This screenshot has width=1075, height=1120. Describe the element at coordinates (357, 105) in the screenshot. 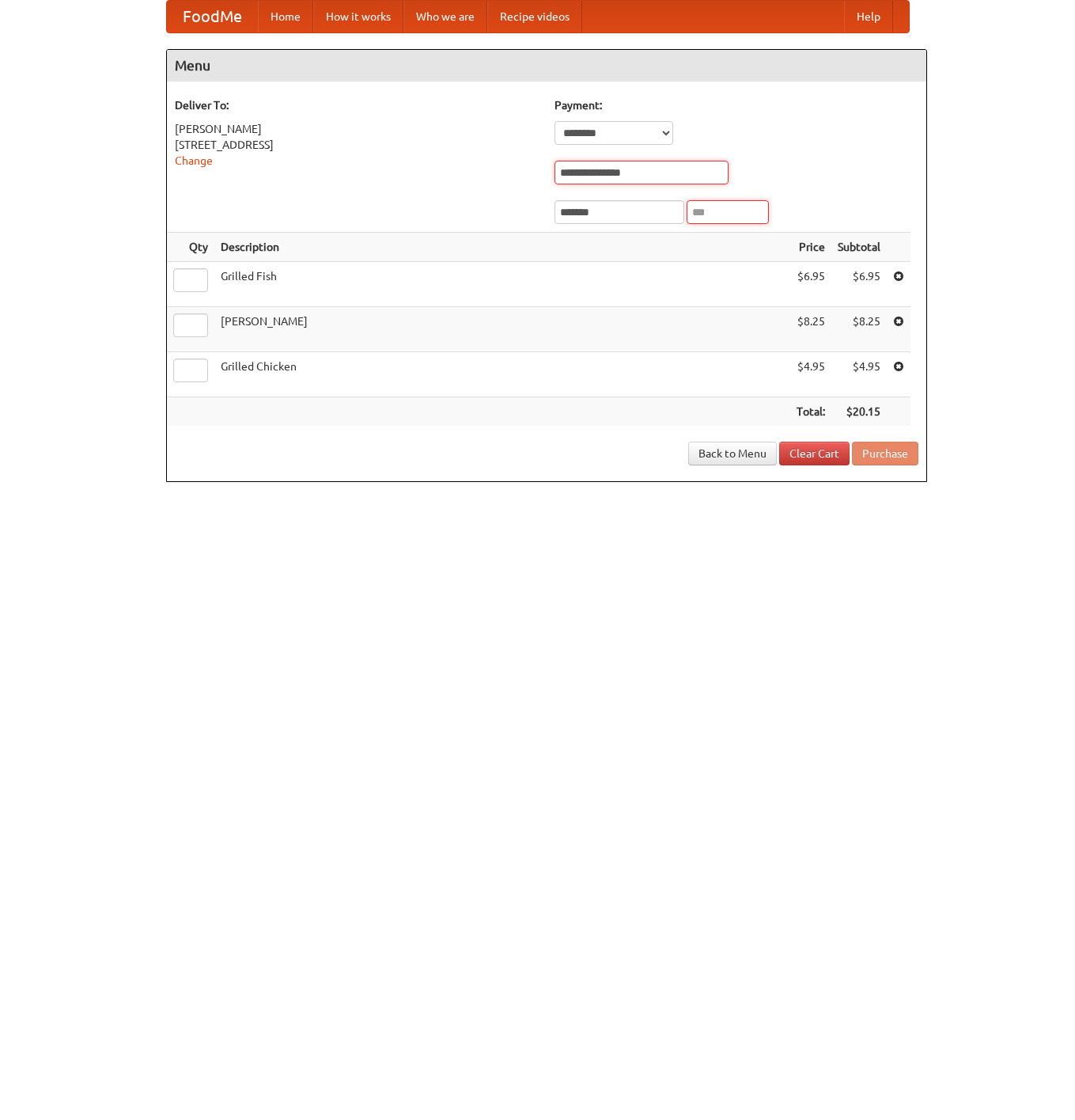

I see `h5: Deliver To:` at that location.